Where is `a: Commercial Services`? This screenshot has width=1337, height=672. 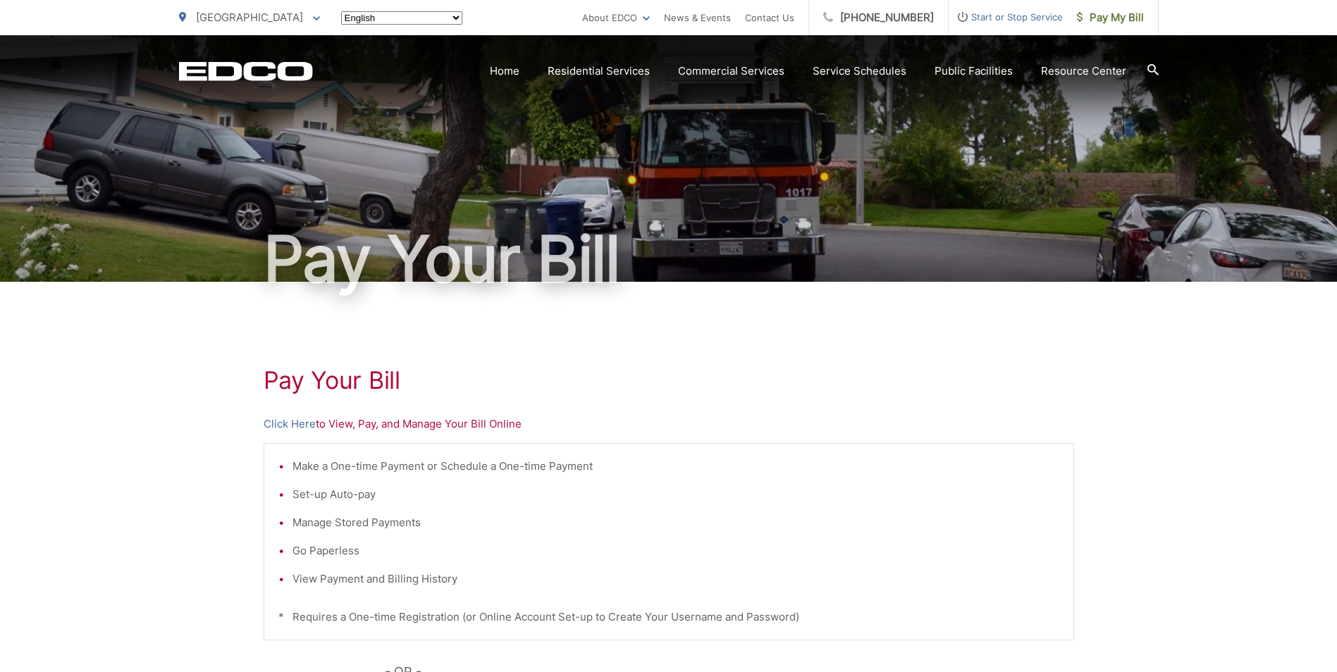 a: Commercial Services is located at coordinates (731, 71).